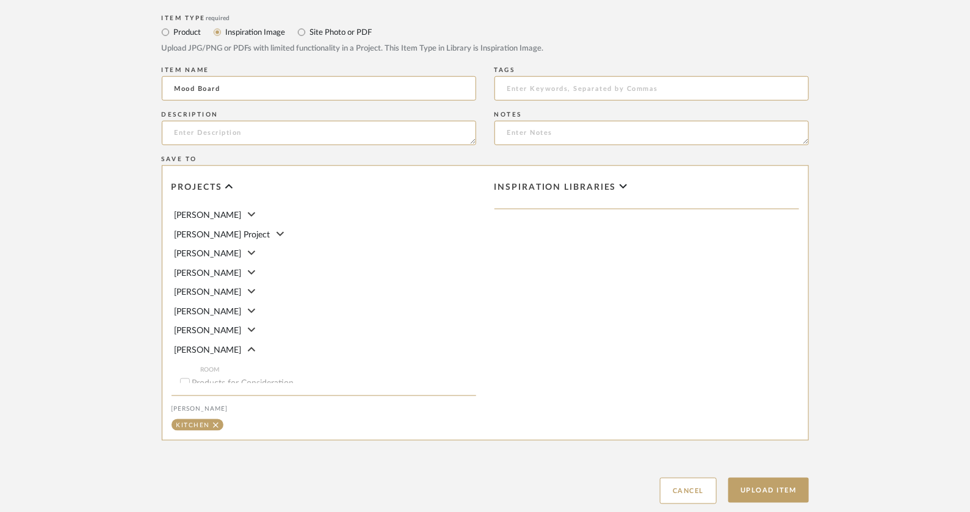 The image size is (970, 512). I want to click on div: Save To, so click(485, 159).